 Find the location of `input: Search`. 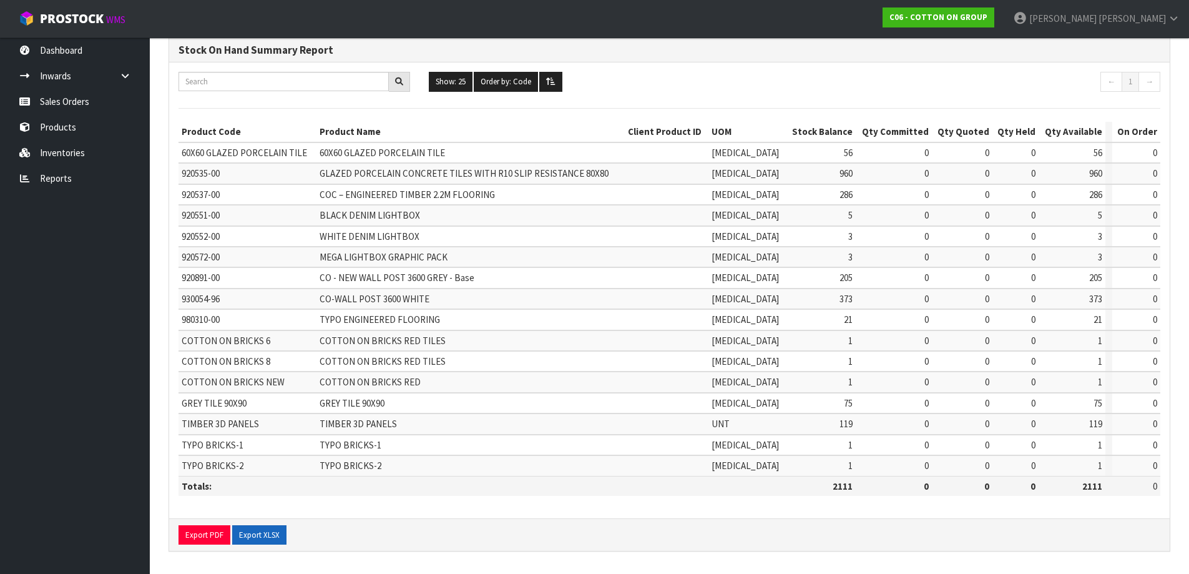

input: Search is located at coordinates (283, 81).